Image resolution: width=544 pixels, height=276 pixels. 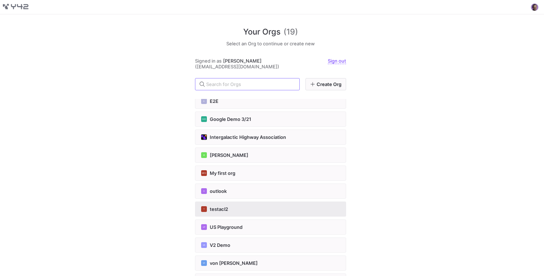 I want to click on button: https://storage.googleapis.com/y42-prod-data-exchange/images/vCCDBKBpPOWhNnGtCnKjTyn5O4VX7gbmlOKt..., so click(x=271, y=137).